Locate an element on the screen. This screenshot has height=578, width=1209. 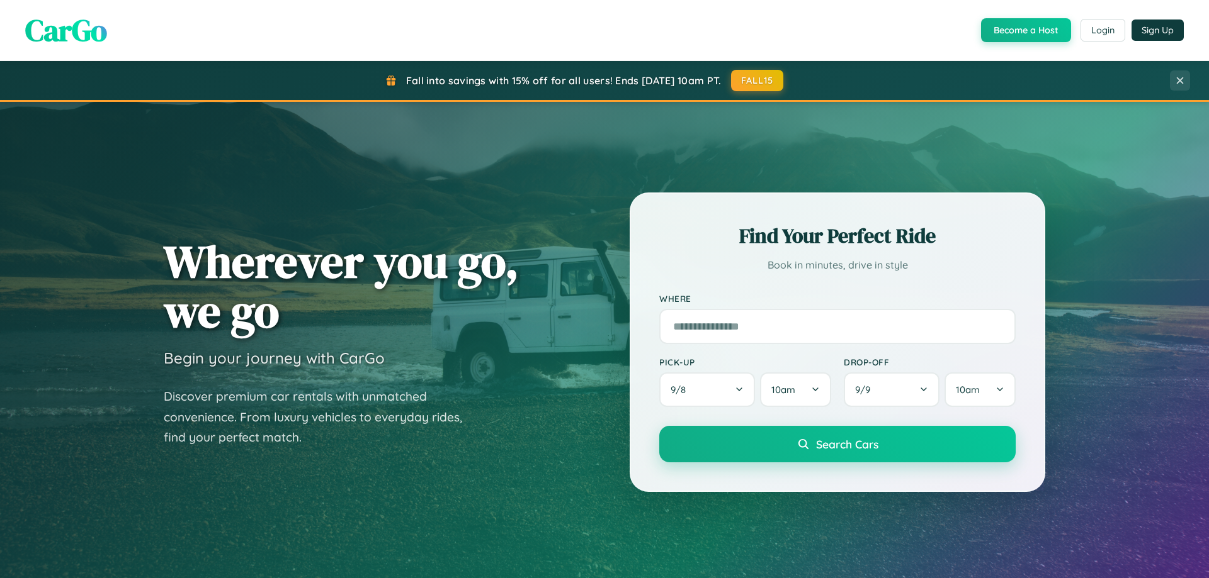
button: Search Cars is located at coordinates (837, 444).